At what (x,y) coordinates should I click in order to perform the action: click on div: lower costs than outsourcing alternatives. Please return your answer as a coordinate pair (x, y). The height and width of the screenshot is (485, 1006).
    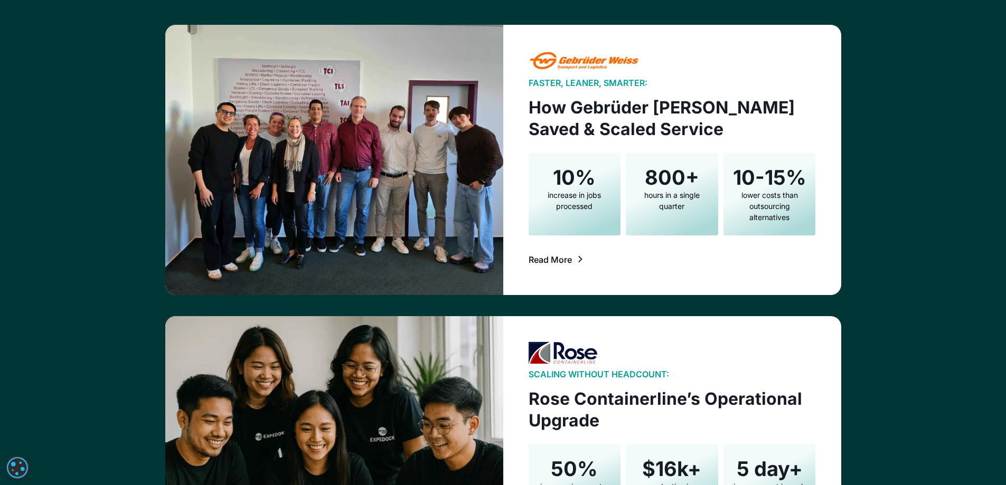
    Looking at the image, I should click on (769, 206).